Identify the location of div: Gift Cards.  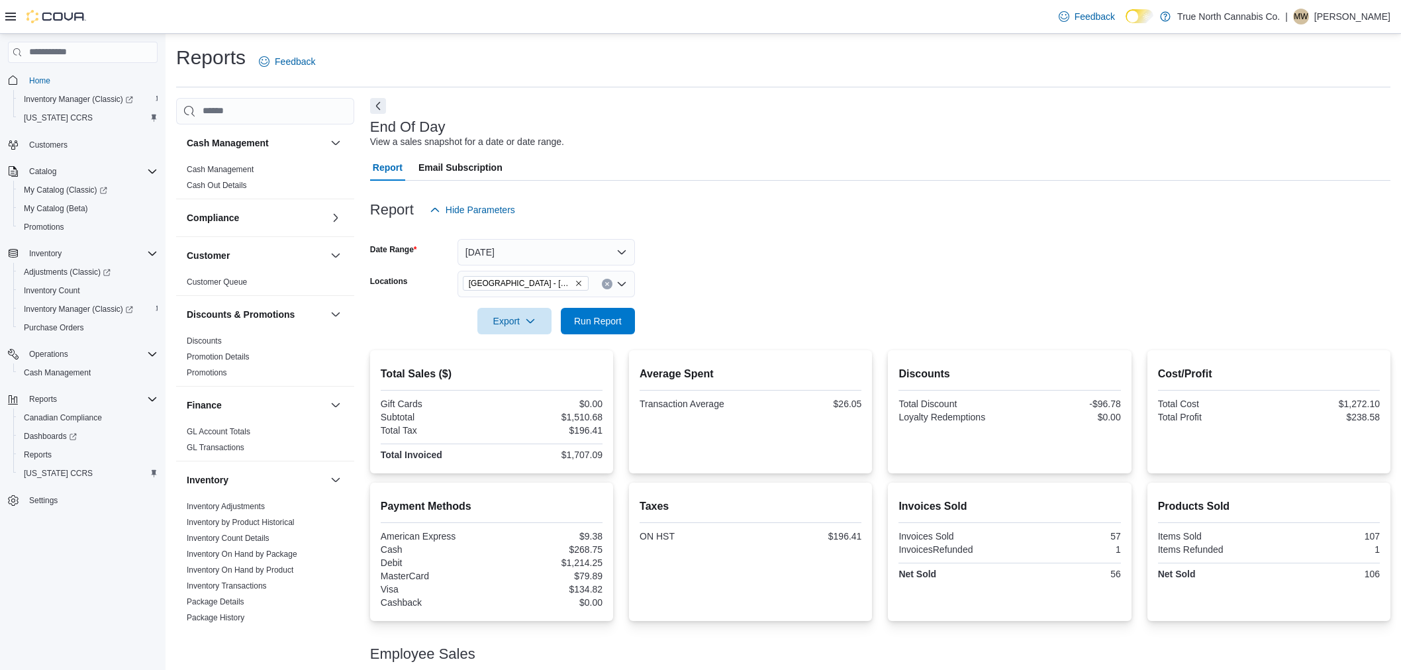
(435, 404).